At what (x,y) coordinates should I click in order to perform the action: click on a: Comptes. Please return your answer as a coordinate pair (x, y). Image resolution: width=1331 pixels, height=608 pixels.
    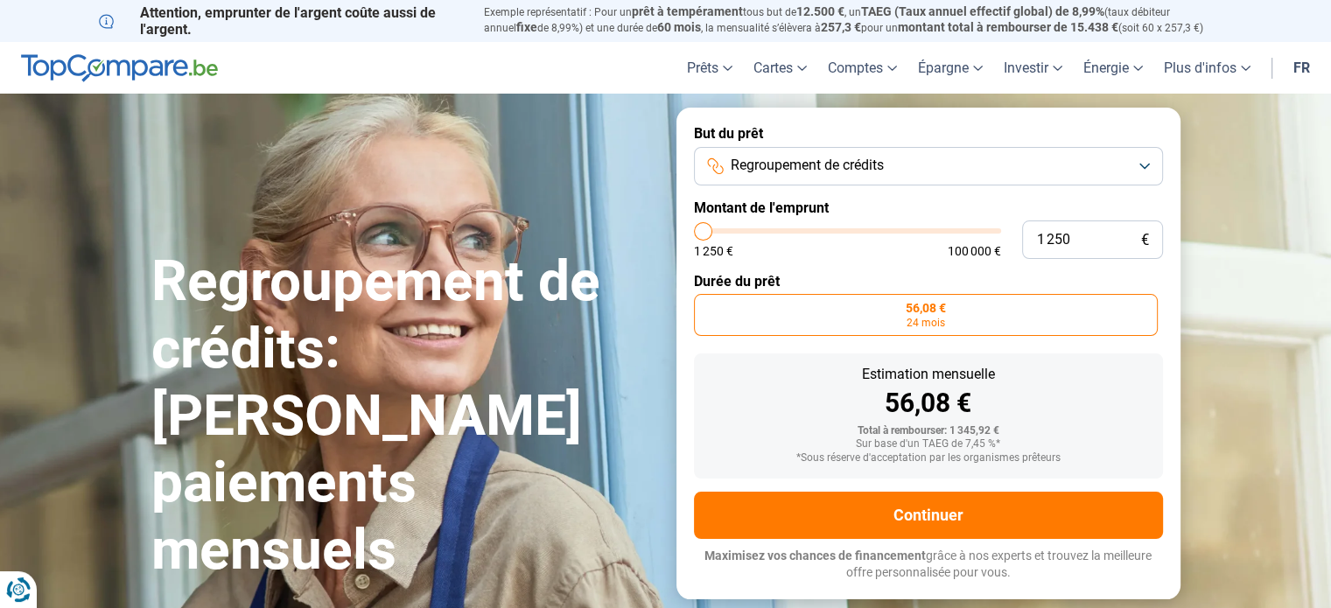
    Looking at the image, I should click on (862, 67).